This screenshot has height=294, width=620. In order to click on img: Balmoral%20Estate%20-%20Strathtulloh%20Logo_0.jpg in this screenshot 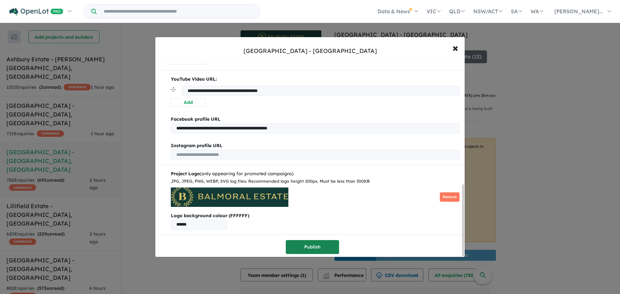, I will do `click(230, 197)`.